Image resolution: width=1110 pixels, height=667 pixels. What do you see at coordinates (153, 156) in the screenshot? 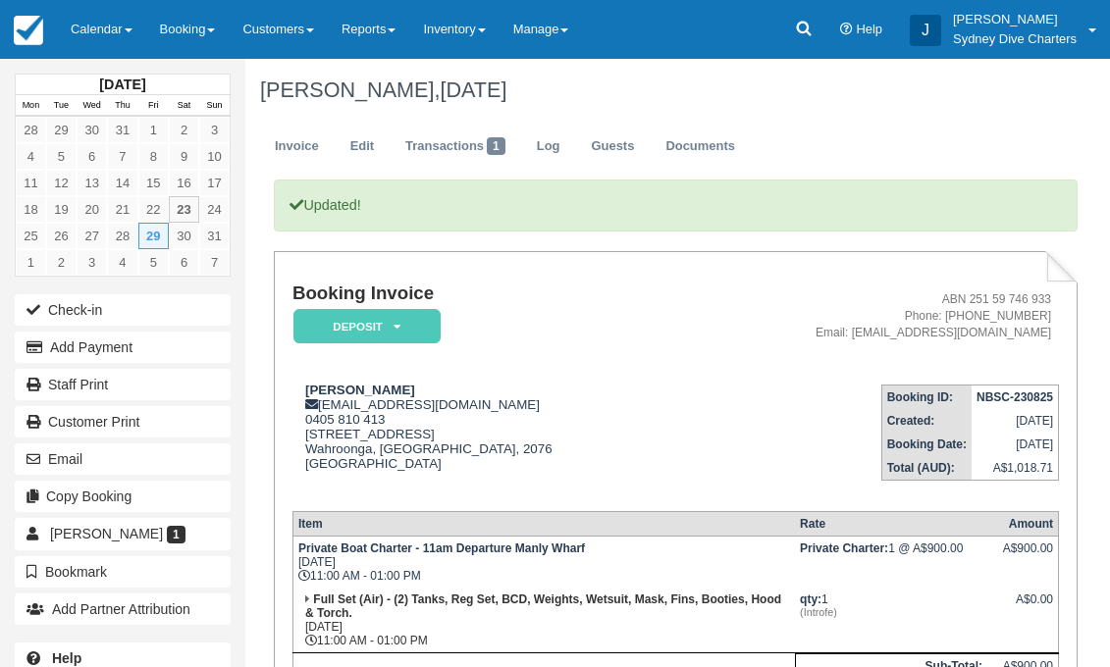
I see `a: 8` at bounding box center [153, 156].